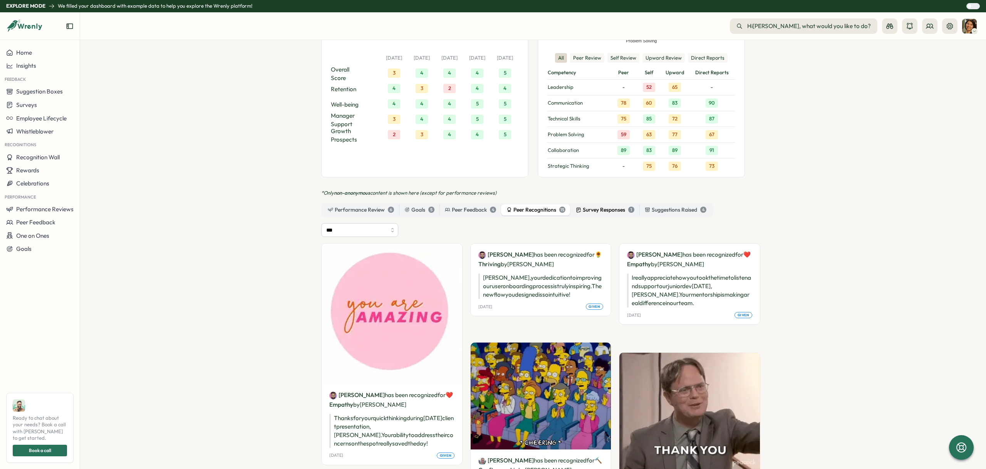 This screenshot has width=986, height=469. Describe the element at coordinates (712, 119) in the screenshot. I see `div: 87` at that location.